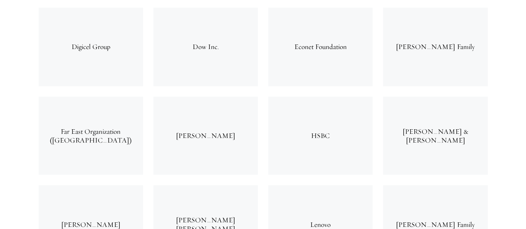 The width and height of the screenshot is (526, 229). What do you see at coordinates (320, 136) in the screenshot?
I see `div: HSBC` at bounding box center [320, 136].